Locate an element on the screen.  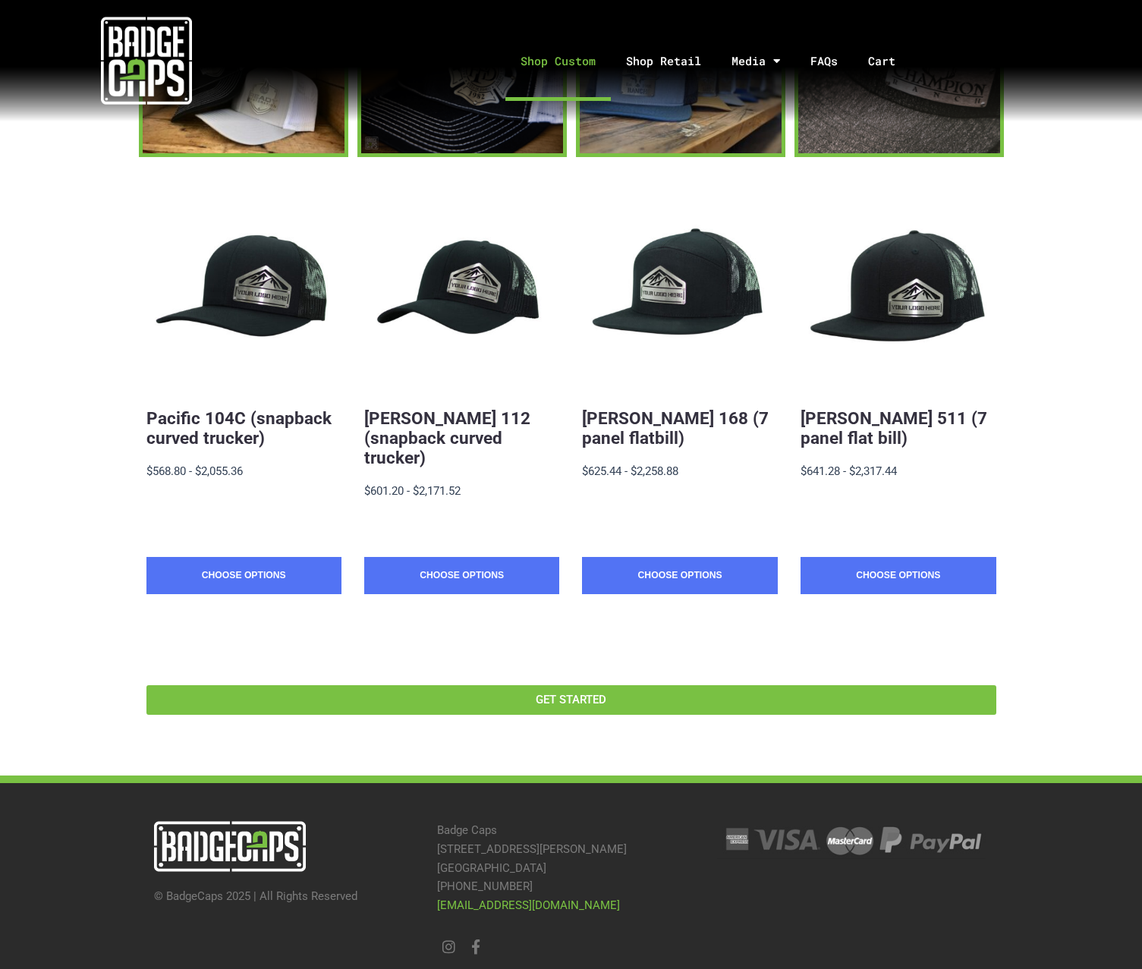
span: $601.20 - $2,171.52 is located at coordinates (412, 491).